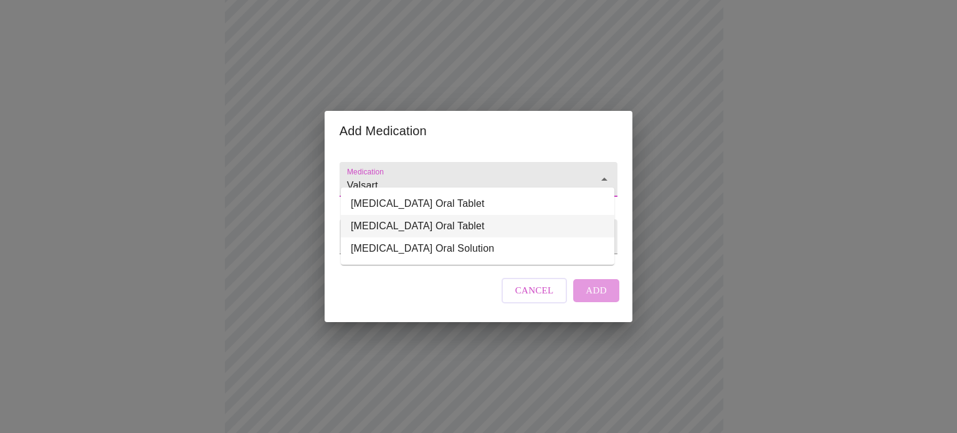 This screenshot has height=433, width=957. I want to click on button: Cancel, so click(535, 290).